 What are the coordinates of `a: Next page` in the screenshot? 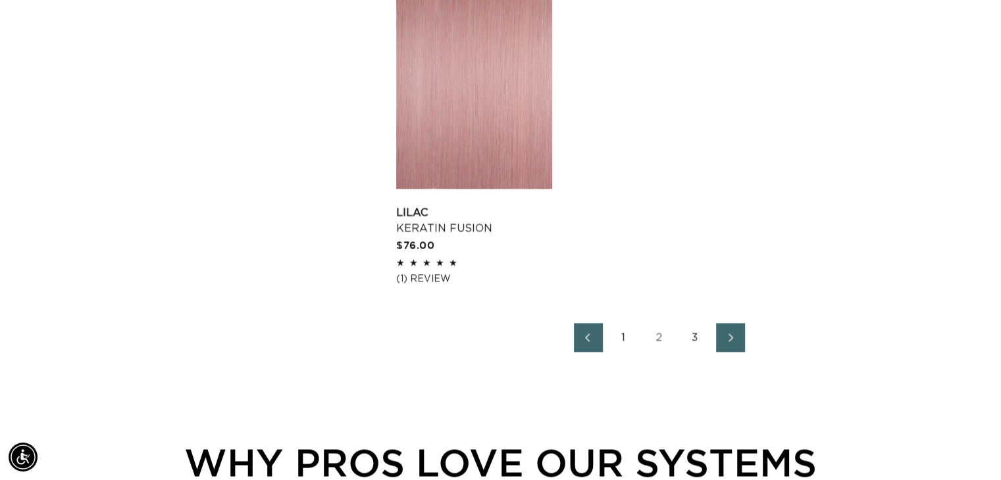 It's located at (731, 338).